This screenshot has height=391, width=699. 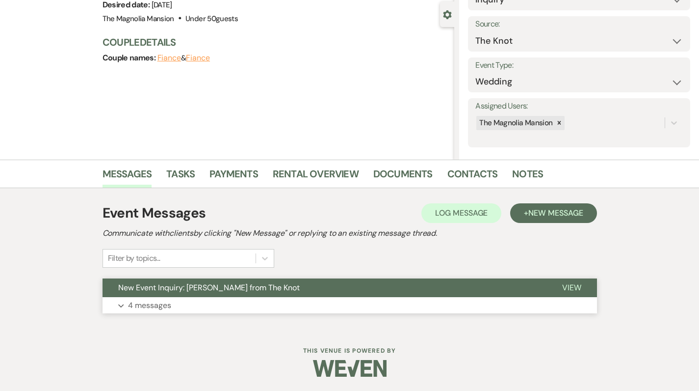 What do you see at coordinates (461, 212) in the screenshot?
I see `span: Log Message` at bounding box center [461, 212].